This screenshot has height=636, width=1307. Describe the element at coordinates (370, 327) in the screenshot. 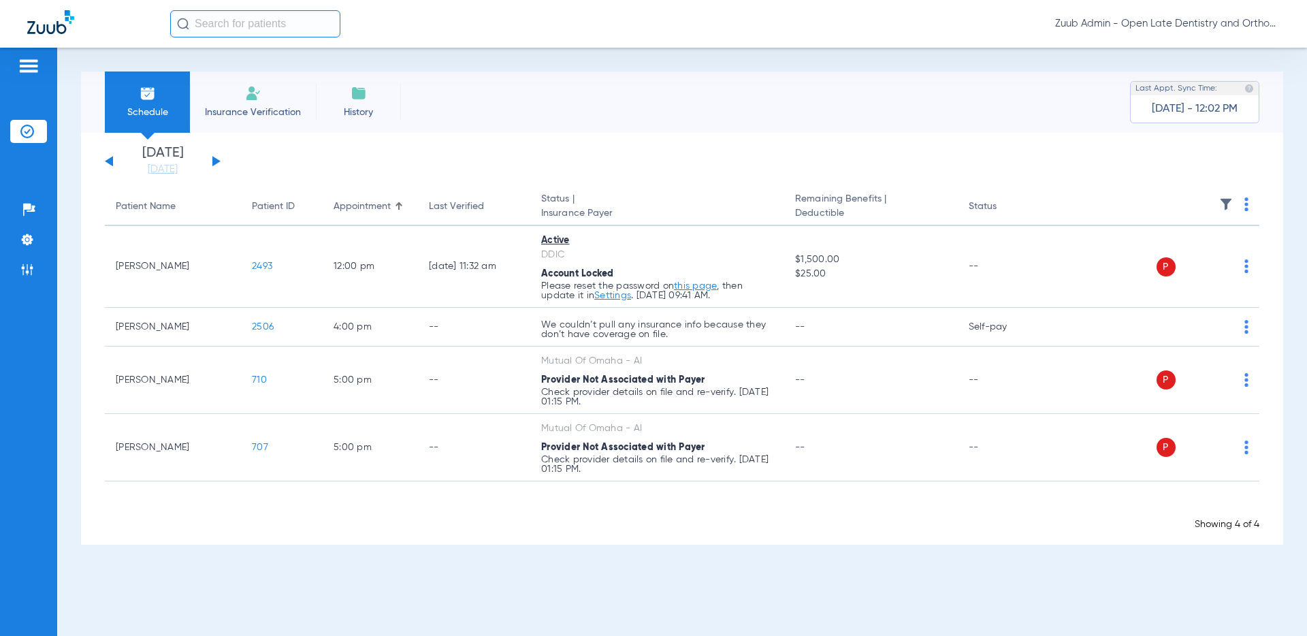

I see `td: 4:00 PM` at that location.